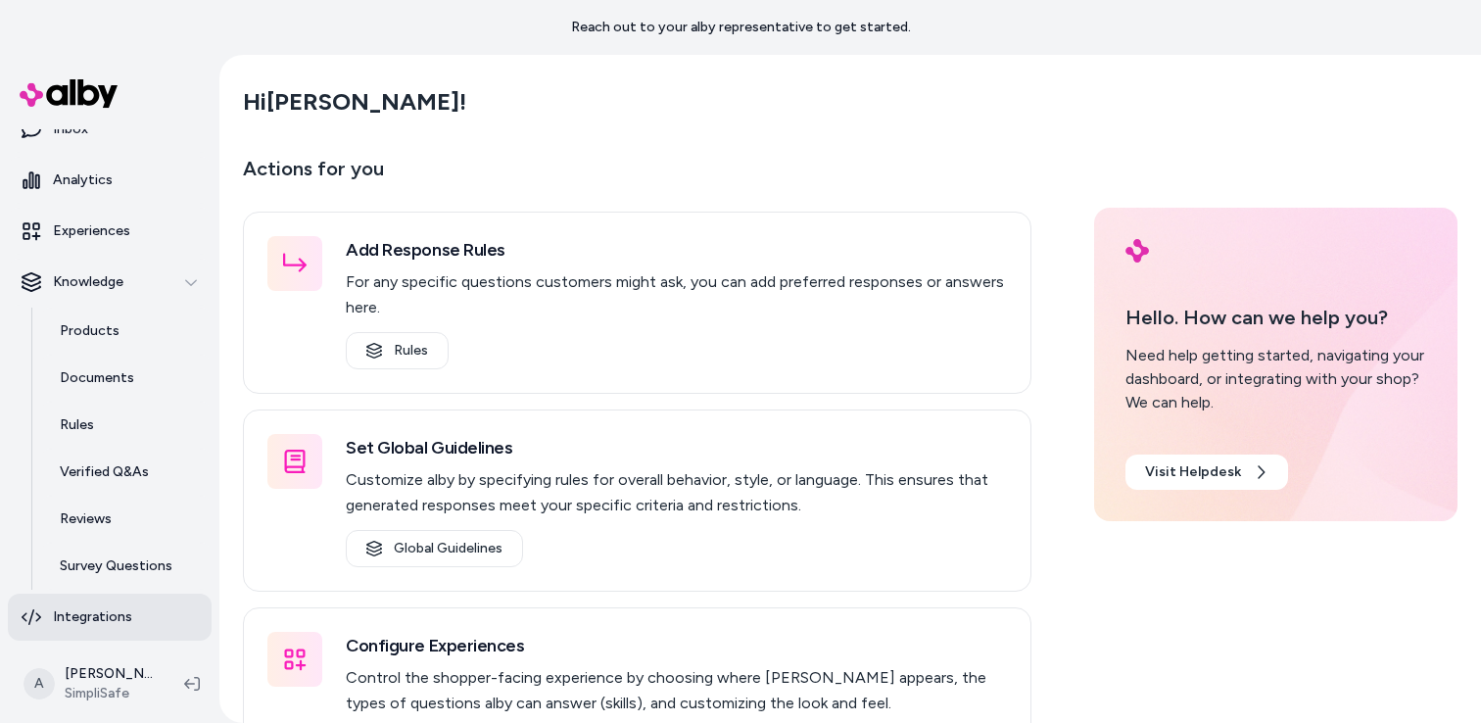 This screenshot has height=723, width=1481. I want to click on a: Global Guidelines, so click(434, 548).